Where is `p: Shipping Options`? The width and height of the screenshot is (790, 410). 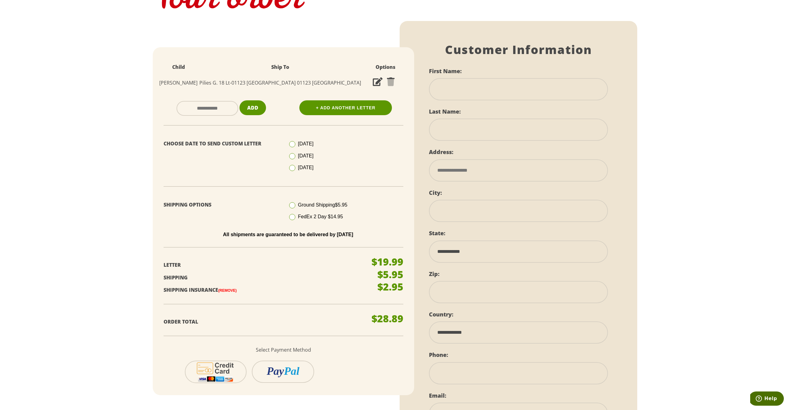
p: Shipping Options is located at coordinates (221, 205).